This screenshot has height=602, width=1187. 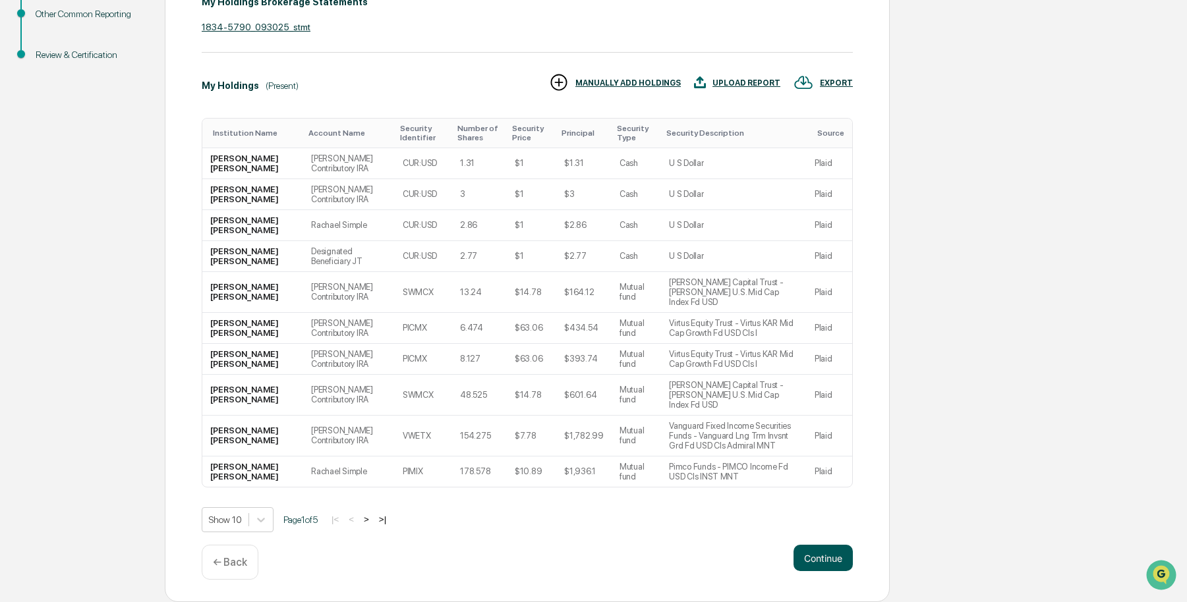 What do you see at coordinates (628, 83) in the screenshot?
I see `div: MANUALLY ADD HOLDINGS` at bounding box center [628, 83].